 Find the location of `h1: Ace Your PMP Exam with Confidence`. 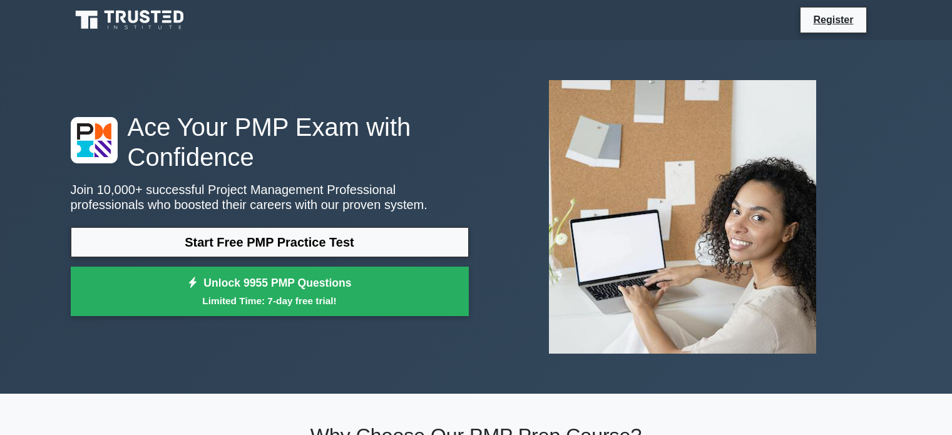

h1: Ace Your PMP Exam with Confidence is located at coordinates (270, 142).